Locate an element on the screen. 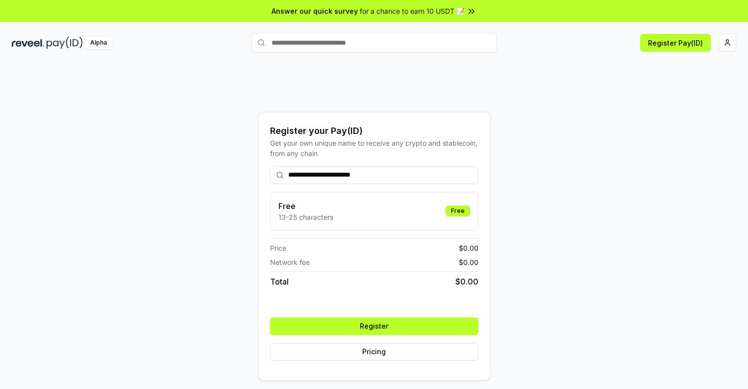  span: for a chance to earn 10 USDT 📝 is located at coordinates (412, 11).